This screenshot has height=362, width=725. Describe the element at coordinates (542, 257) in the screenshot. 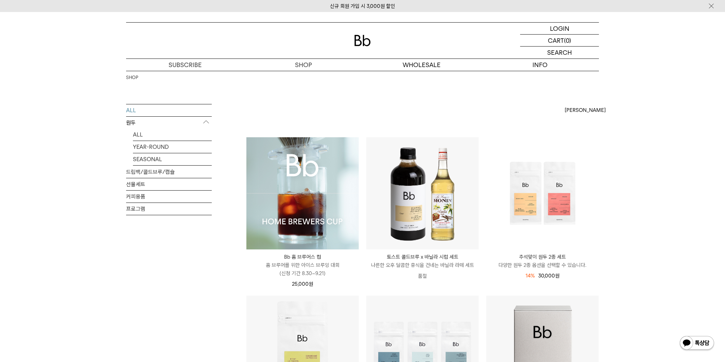

I see `p: 추석맞이 원두 2종 세트` at that location.